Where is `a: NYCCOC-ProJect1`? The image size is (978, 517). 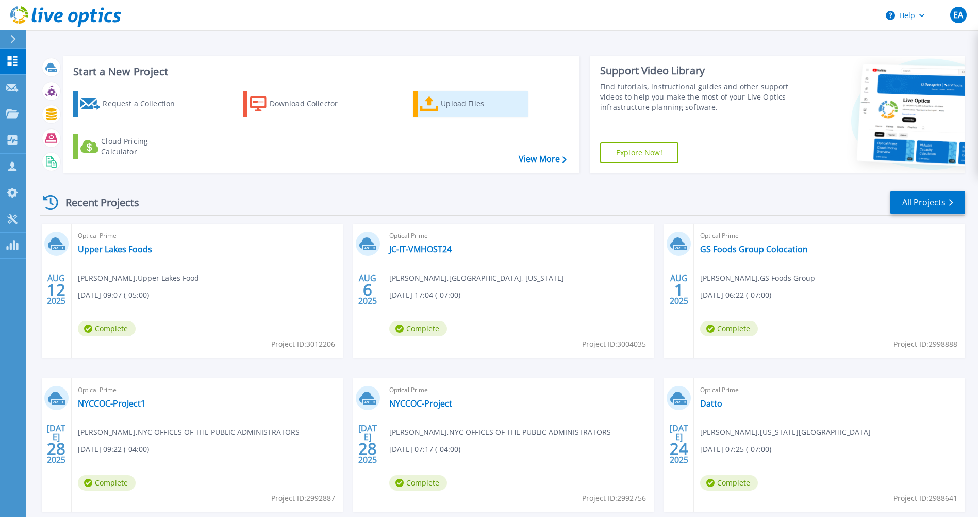
a: NYCCOC-ProJect1 is located at coordinates (111, 403).